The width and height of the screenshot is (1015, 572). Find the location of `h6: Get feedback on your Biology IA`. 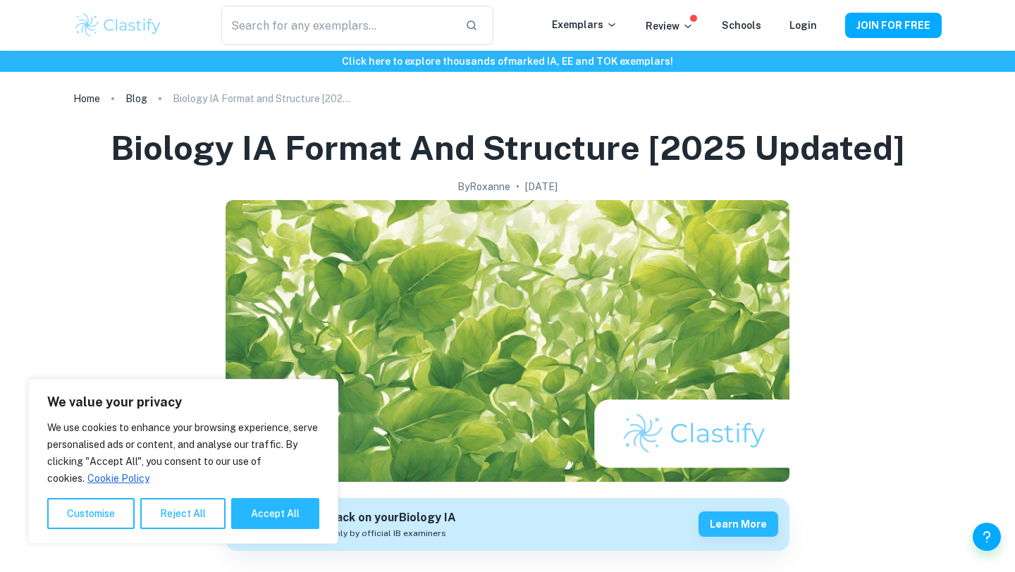

h6: Get feedback on your Biology IA is located at coordinates (367, 518).